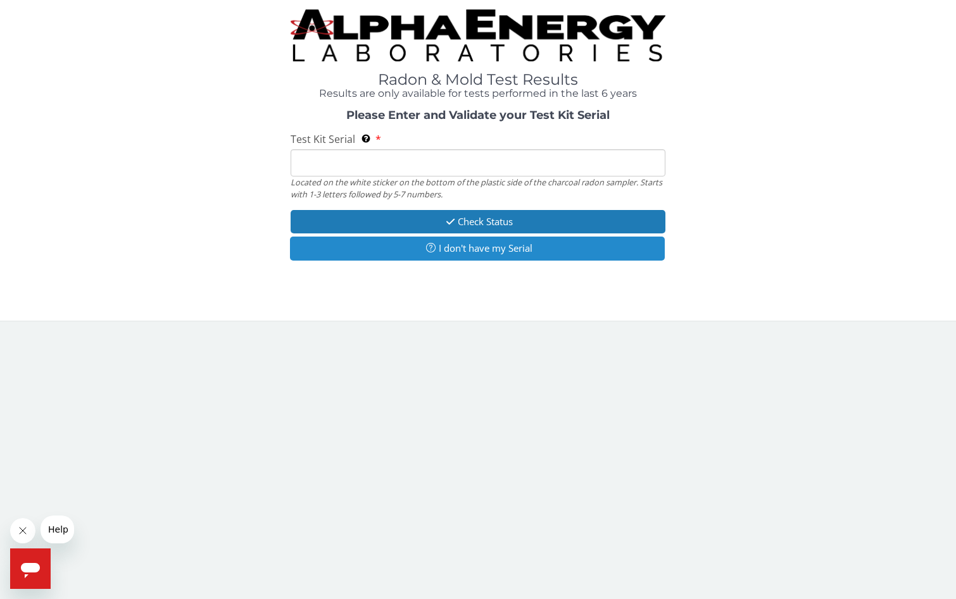 The width and height of the screenshot is (956, 599). Describe the element at coordinates (18, 14) in the screenshot. I see `span: Help` at that location.